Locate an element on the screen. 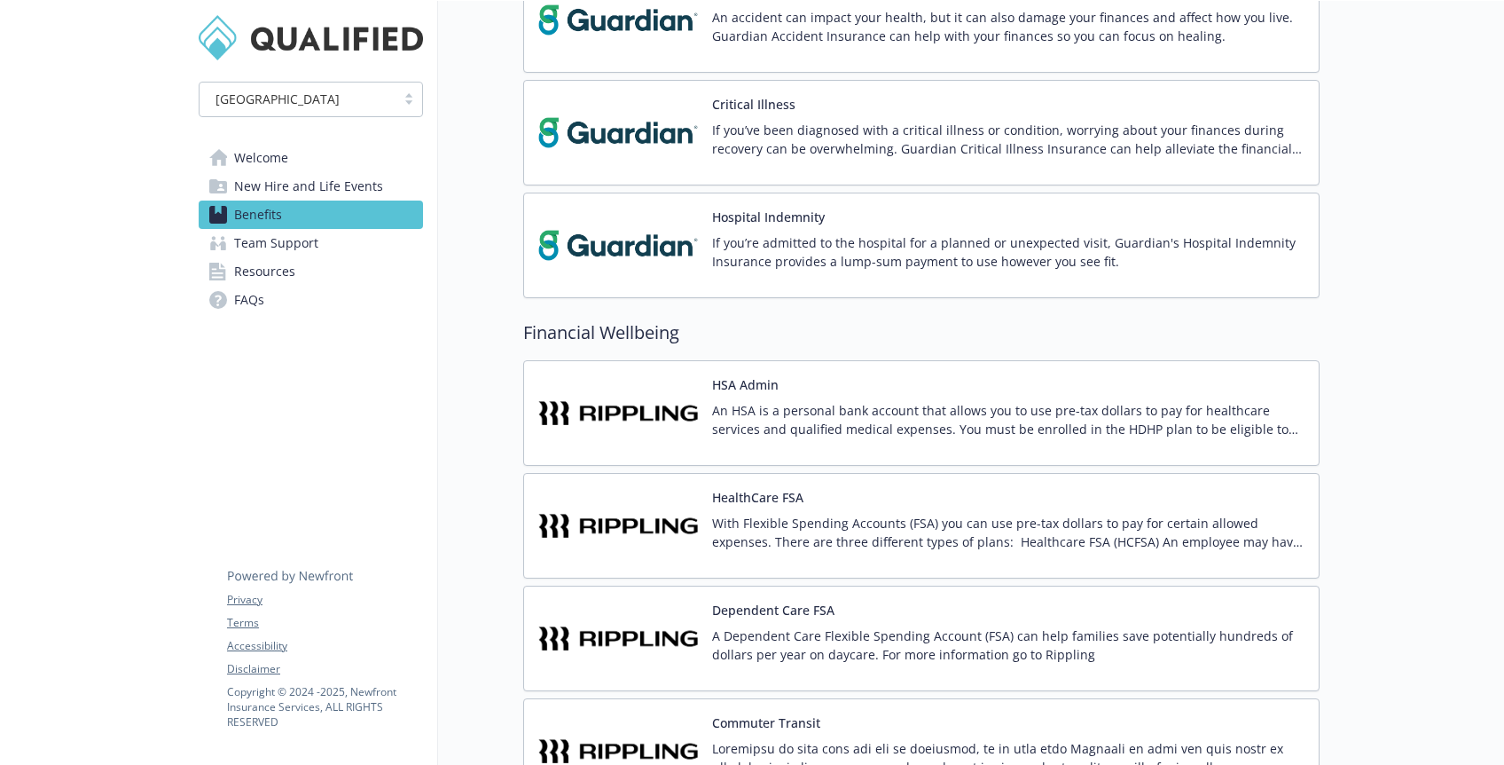 This screenshot has width=1504, height=765. a: Resources is located at coordinates (310, 271).